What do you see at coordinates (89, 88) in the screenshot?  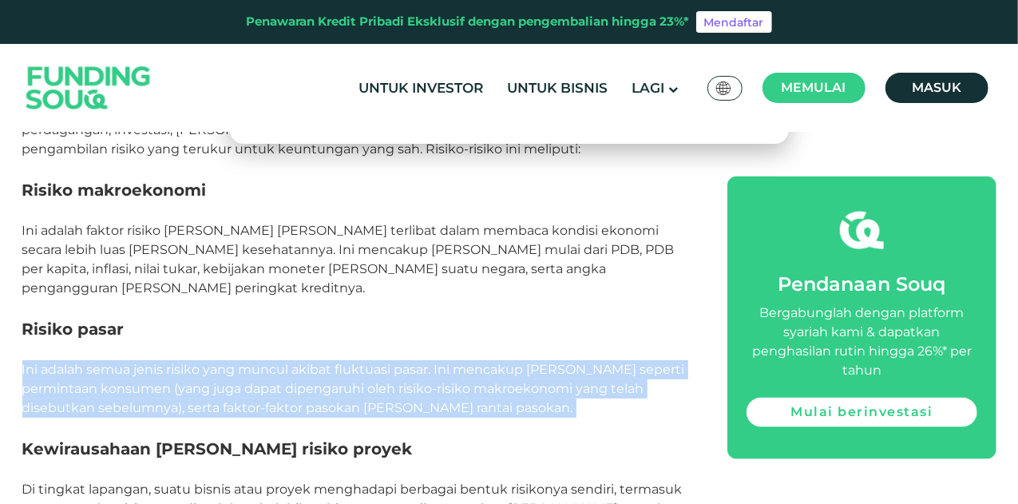 I see `img: Logo` at bounding box center [89, 88].